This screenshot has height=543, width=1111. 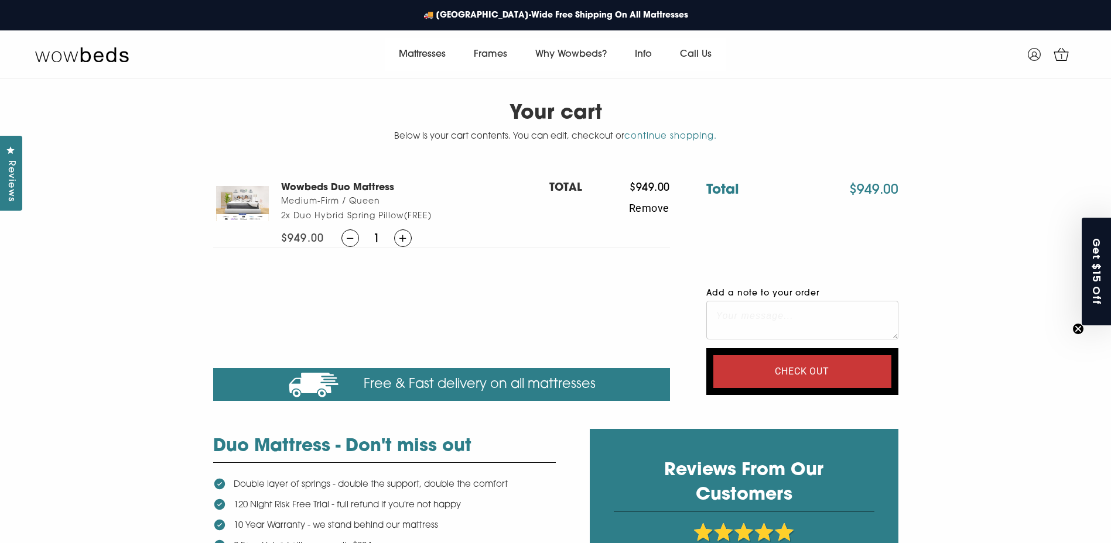 I want to click on a: Why Wowbeds?, so click(x=571, y=54).